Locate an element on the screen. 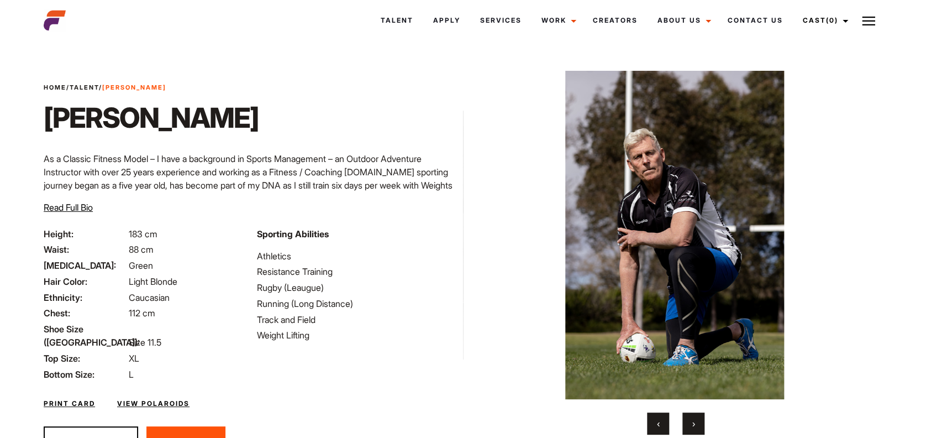  a: Contact Us is located at coordinates (756, 20).